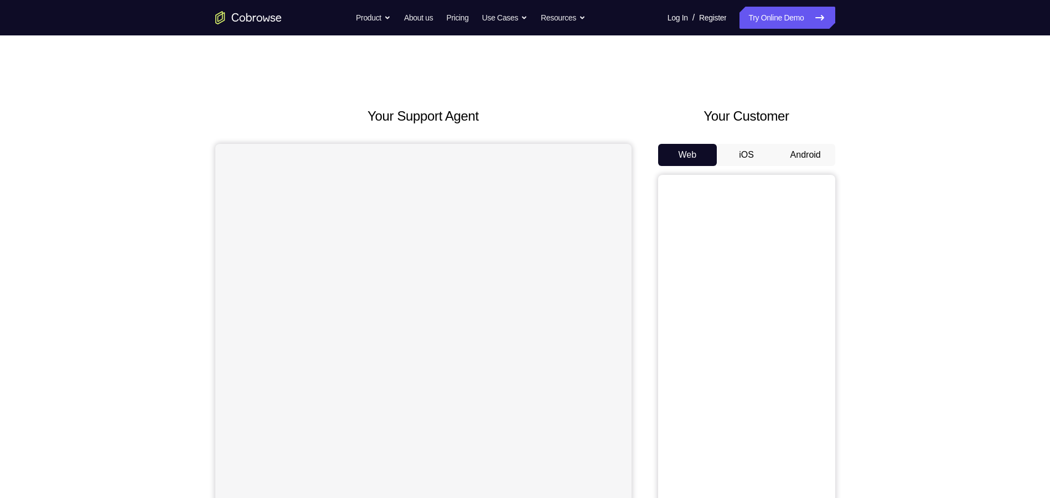 The width and height of the screenshot is (1050, 498). I want to click on button: Use Cases, so click(505, 18).